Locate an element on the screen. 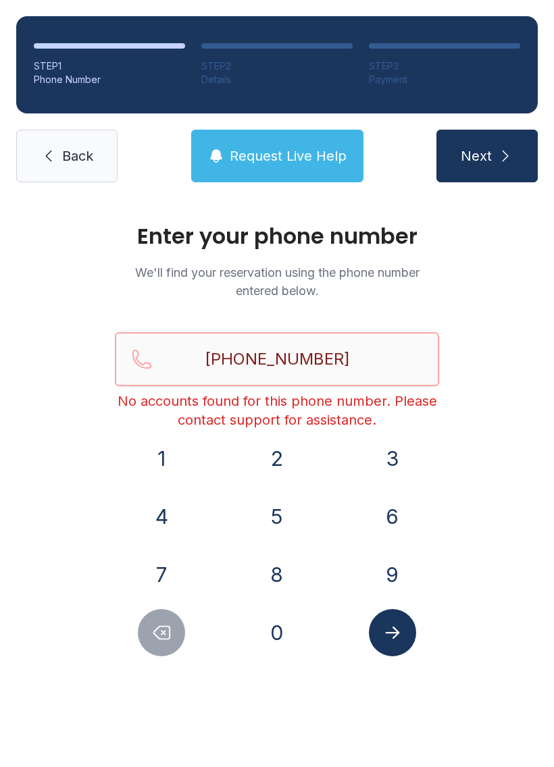  button: 3 is located at coordinates (392, 459).